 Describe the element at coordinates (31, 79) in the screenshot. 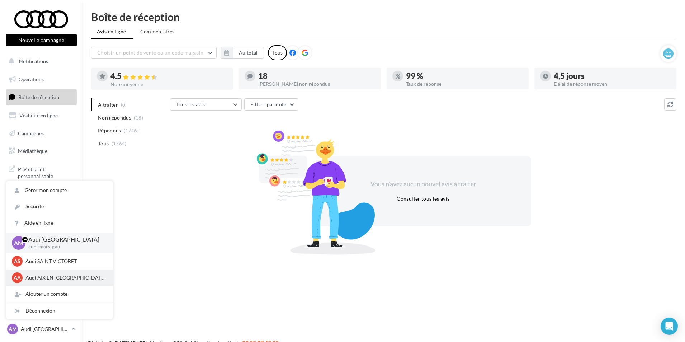

I see `span: Opérations` at that location.